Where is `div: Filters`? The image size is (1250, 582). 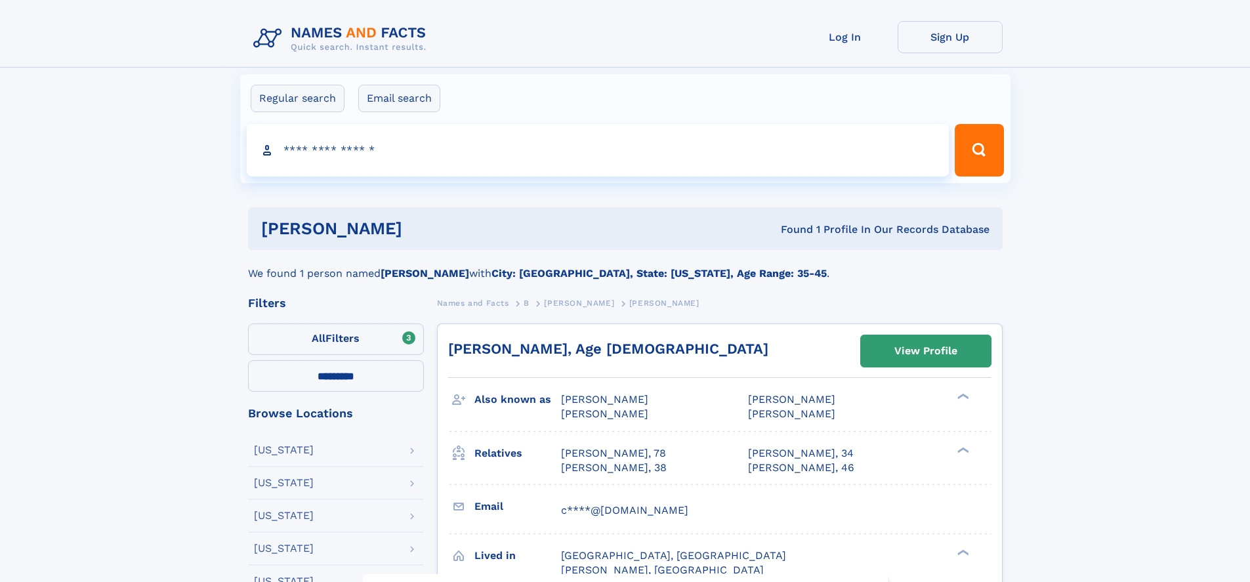 div: Filters is located at coordinates (336, 303).